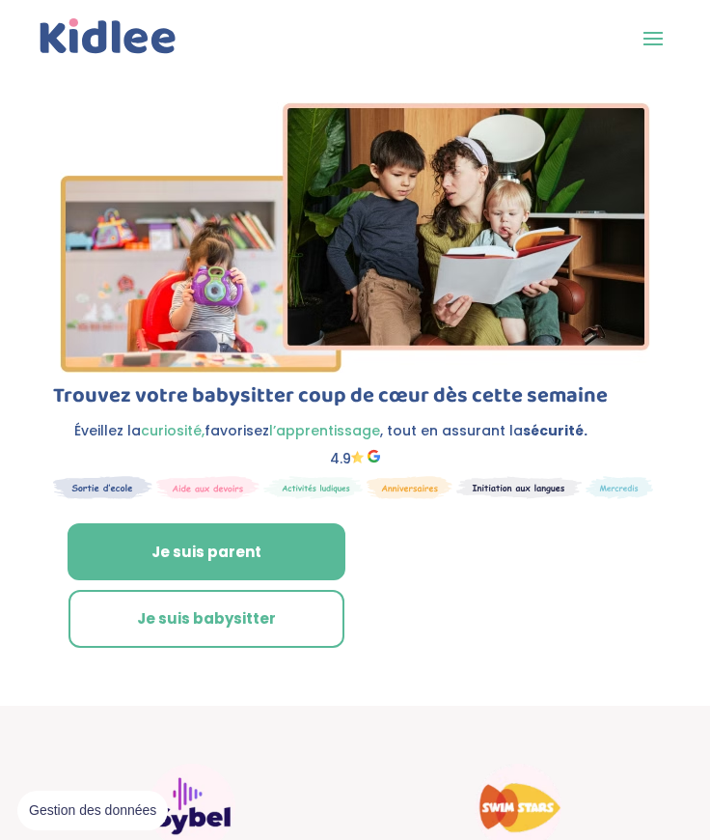 This screenshot has width=710, height=840. Describe the element at coordinates (519, 487) in the screenshot. I see `img: Atelier thematique` at that location.